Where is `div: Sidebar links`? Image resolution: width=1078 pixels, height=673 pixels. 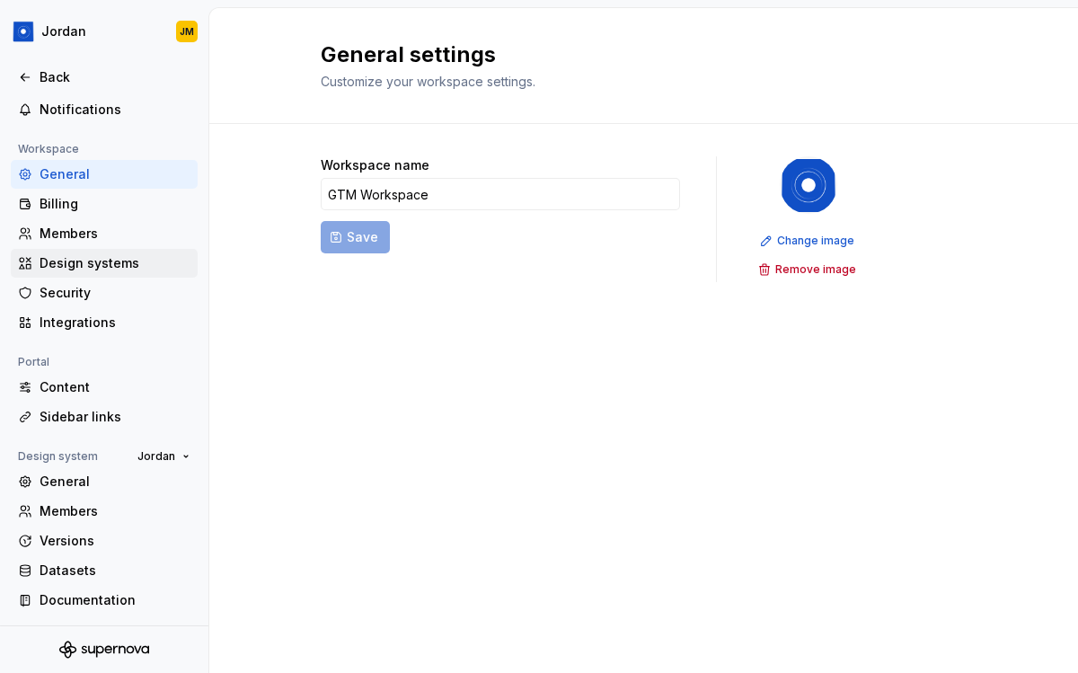 div: Sidebar links is located at coordinates (115, 417).